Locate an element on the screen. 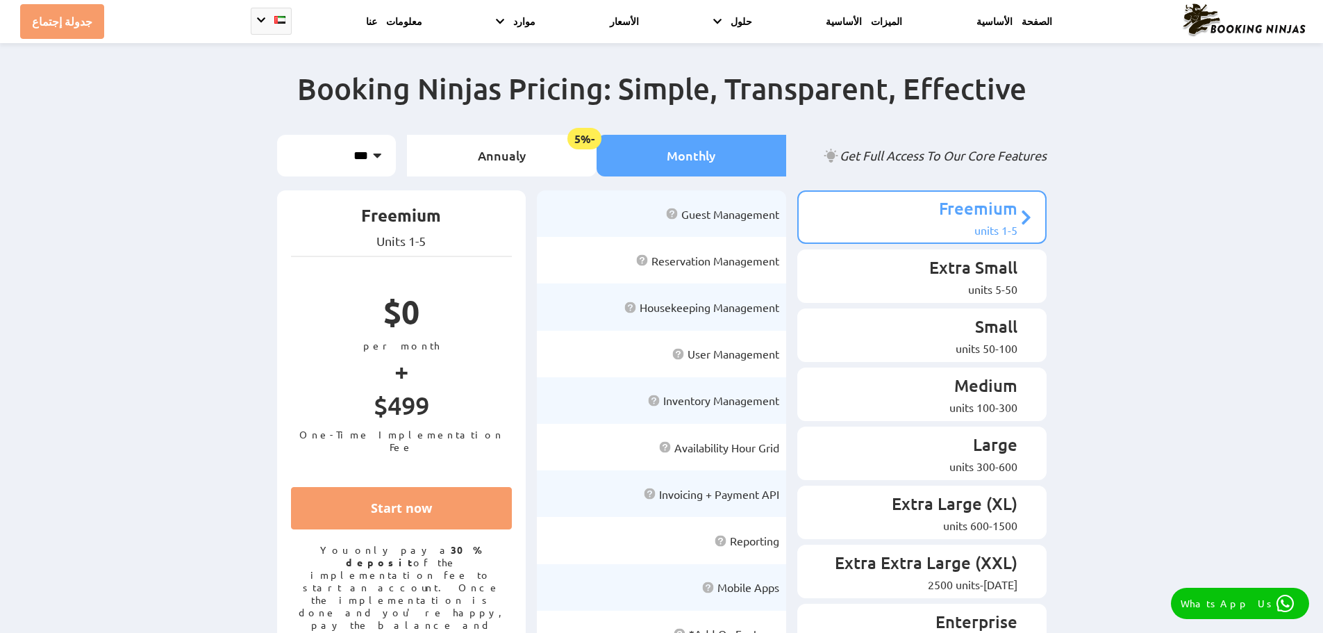 This screenshot has width=1323, height=633. strong: 30% deposit is located at coordinates (414, 556).